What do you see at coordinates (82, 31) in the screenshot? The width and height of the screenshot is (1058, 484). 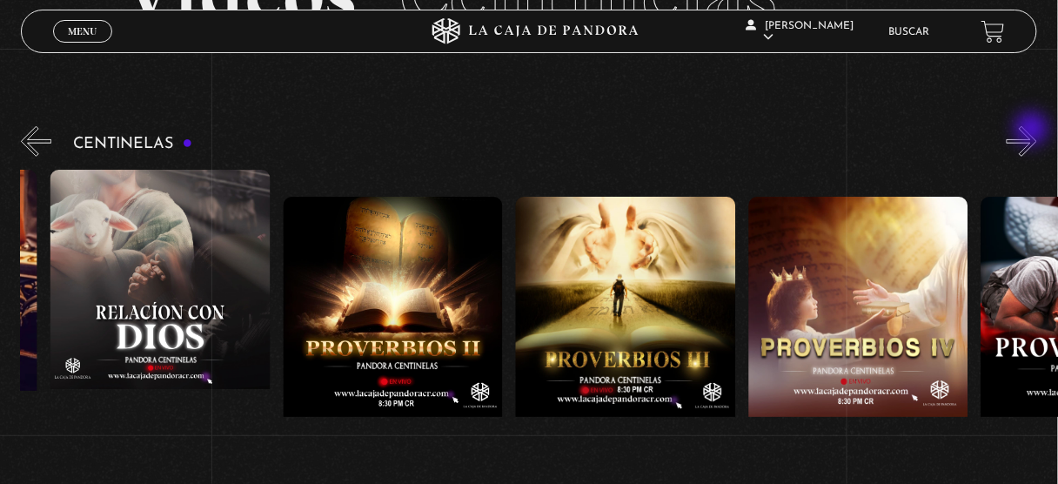 I see `span: Menu` at bounding box center [82, 31].